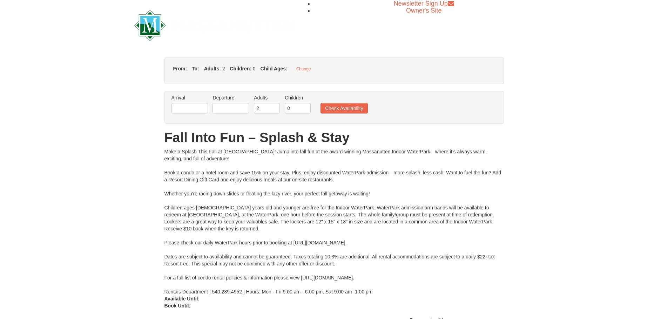  Describe the element at coordinates (423, 11) in the screenshot. I see `span: Owner's Site` at that location.